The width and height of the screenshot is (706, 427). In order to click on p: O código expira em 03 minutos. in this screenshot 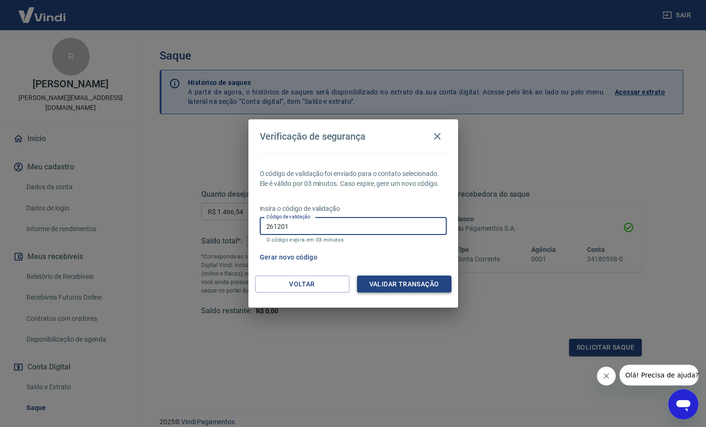, I will do `click(353, 240)`.